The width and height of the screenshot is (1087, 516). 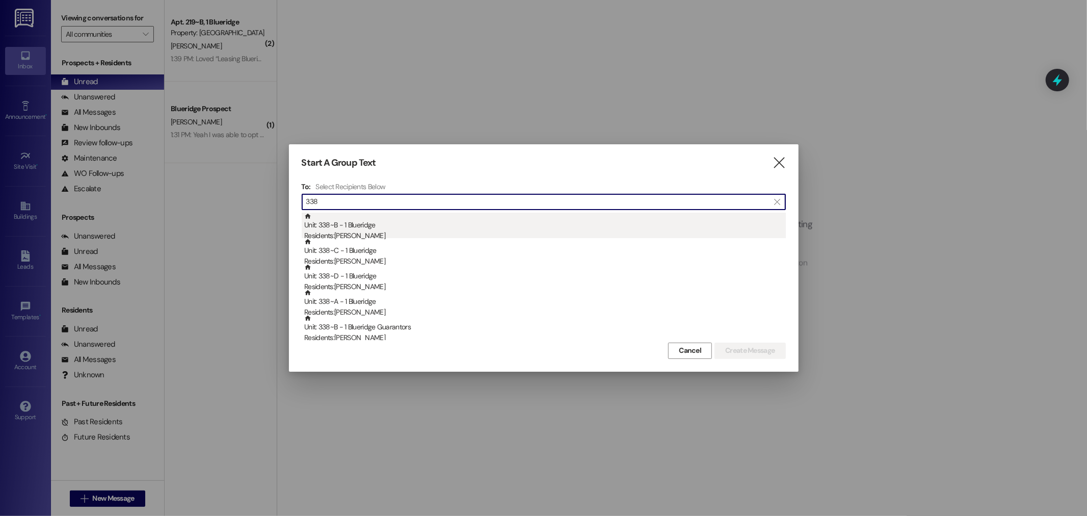 I want to click on h3: Start A Group Text, so click(x=339, y=163).